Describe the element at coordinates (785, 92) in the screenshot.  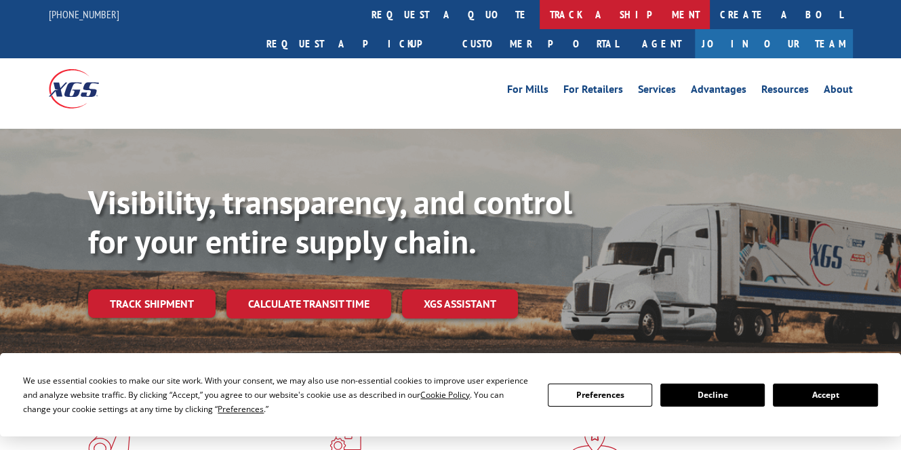
I see `a: Resources` at that location.